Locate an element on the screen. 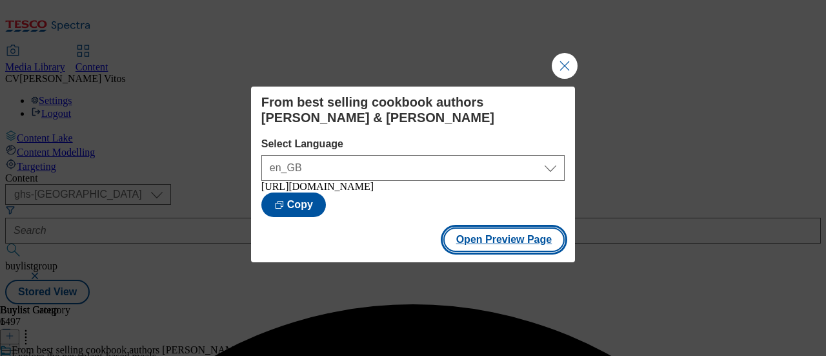  button: Close Modal is located at coordinates (565, 66).